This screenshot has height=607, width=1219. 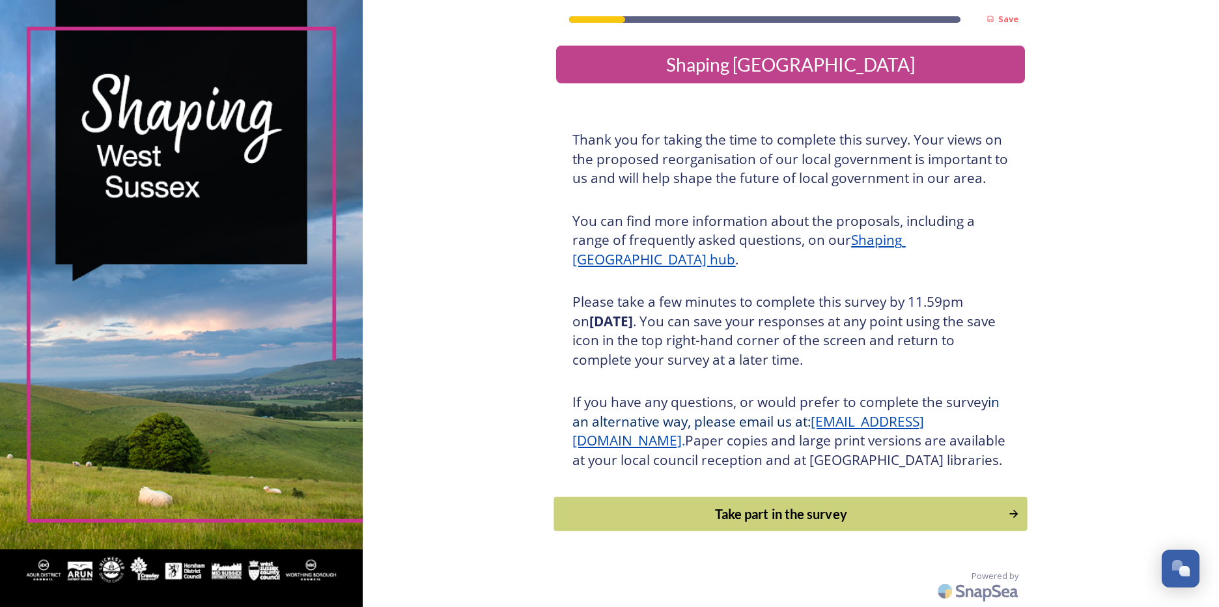 What do you see at coordinates (787, 412) in the screenshot?
I see `span: in an alternative way, please email us at:` at bounding box center [787, 412].